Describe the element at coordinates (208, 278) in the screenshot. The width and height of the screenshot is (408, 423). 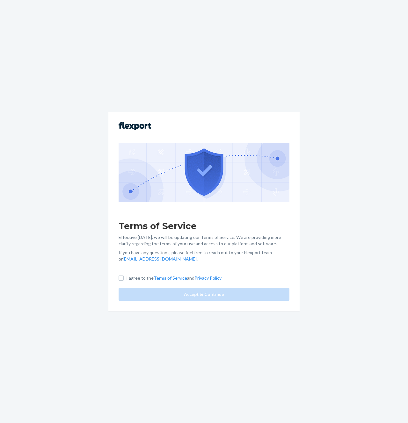
I see `a: Privacy Policy` at that location.